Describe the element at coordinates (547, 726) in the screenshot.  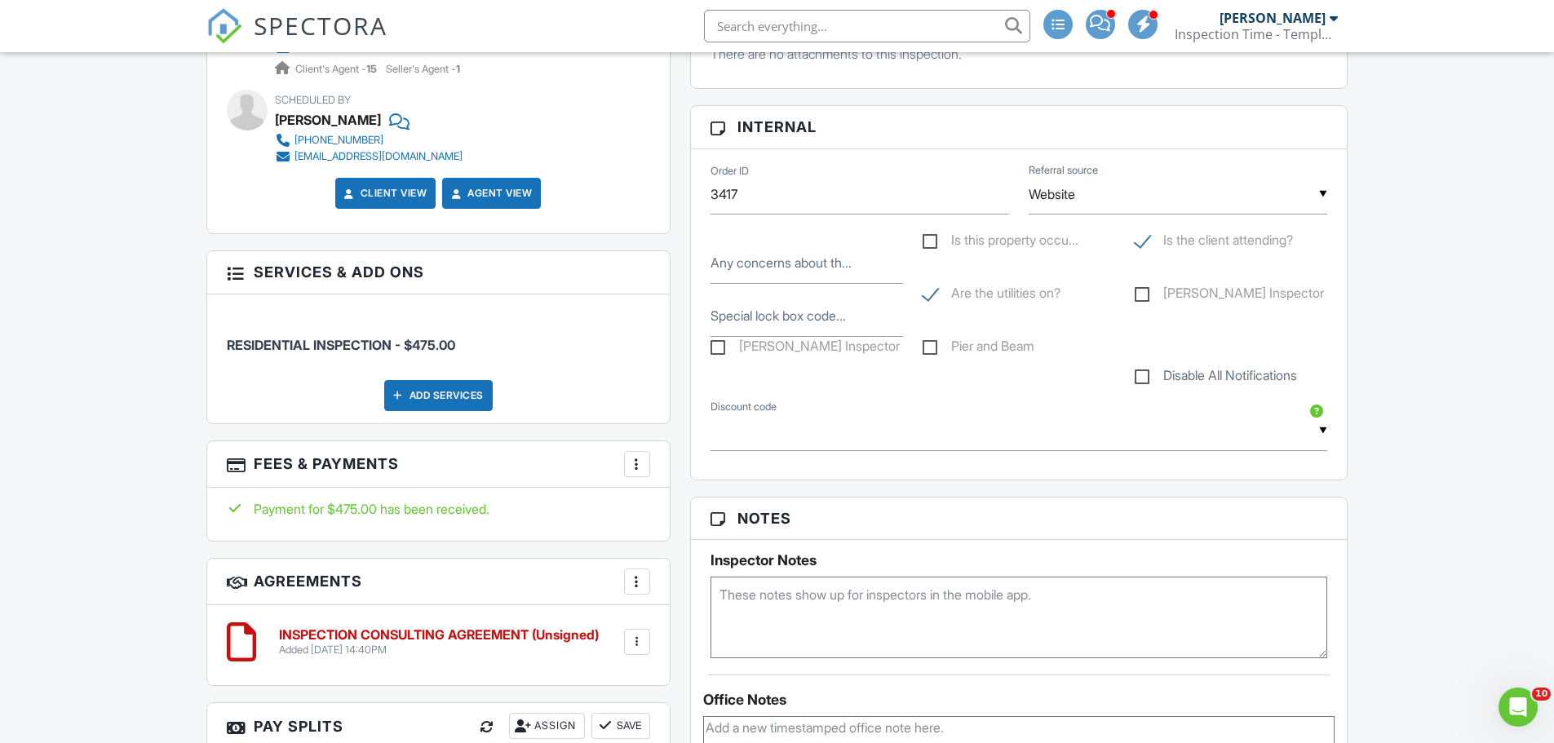
I see `div: Assign` at that location.